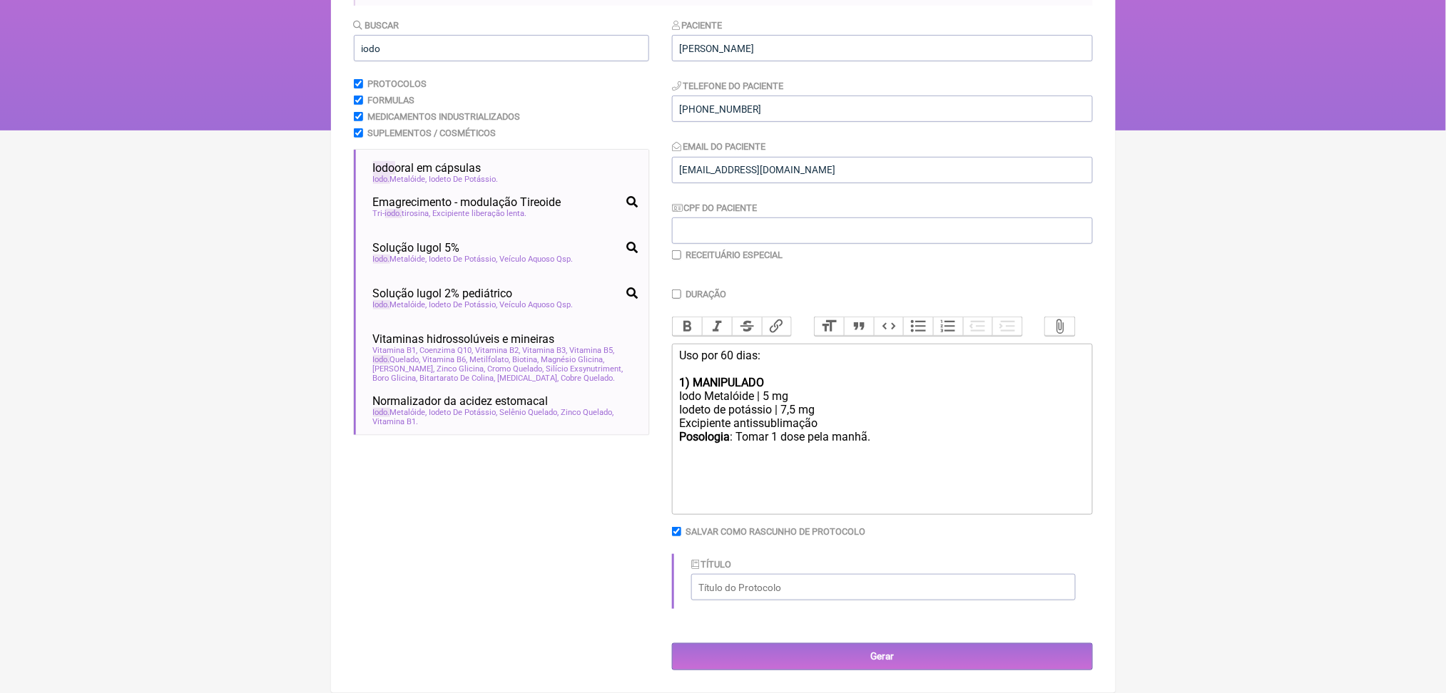 The width and height of the screenshot is (1446, 693). I want to click on label: Salvar como rascunho de Protocolo, so click(775, 531).